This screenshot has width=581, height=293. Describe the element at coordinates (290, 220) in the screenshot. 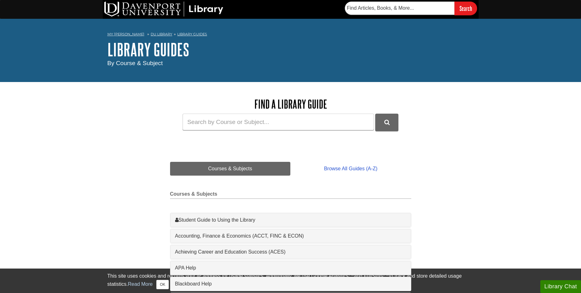

I see `a: Student Guide to Using the Library` at that location.